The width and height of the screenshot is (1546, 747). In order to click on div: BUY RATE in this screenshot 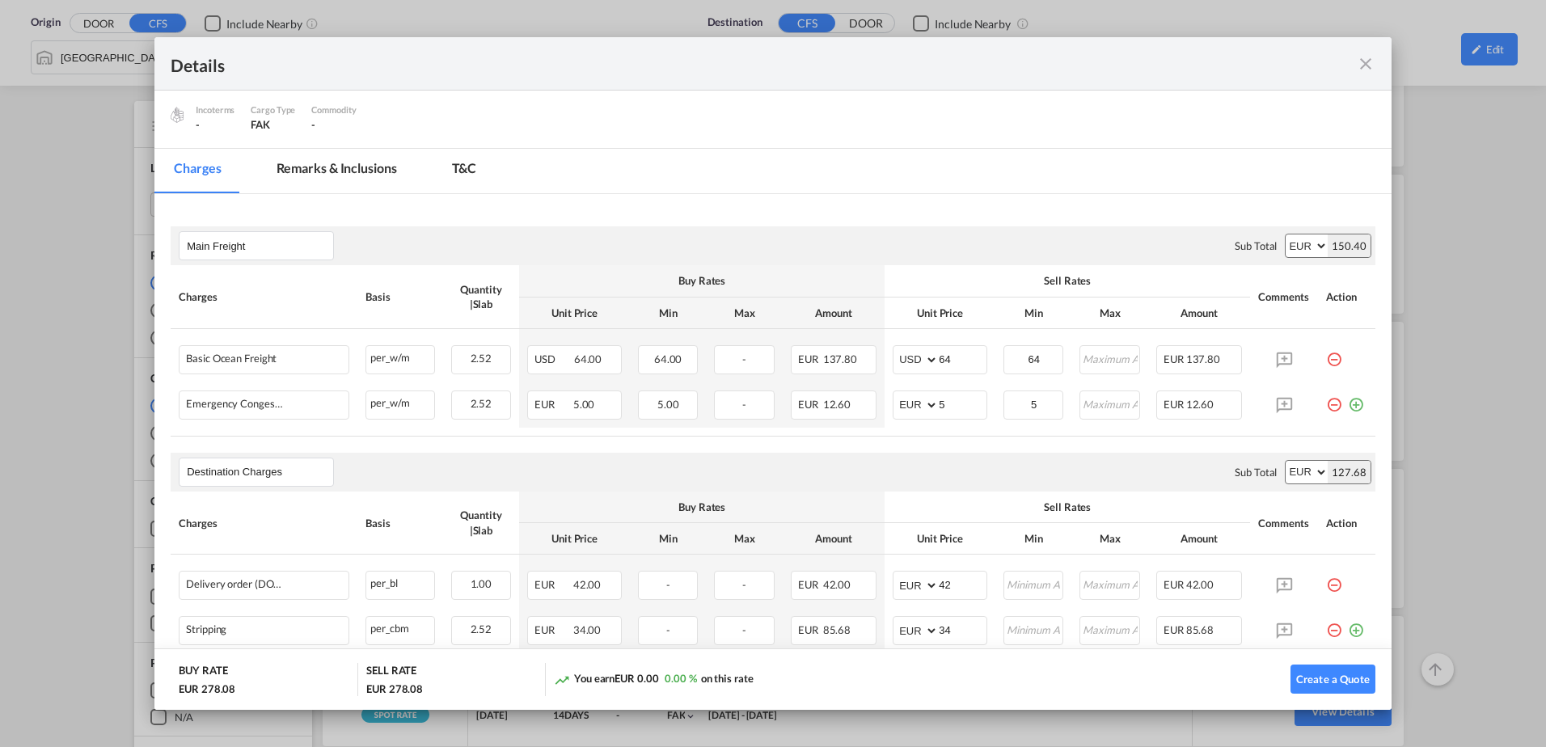, I will do `click(203, 672)`.